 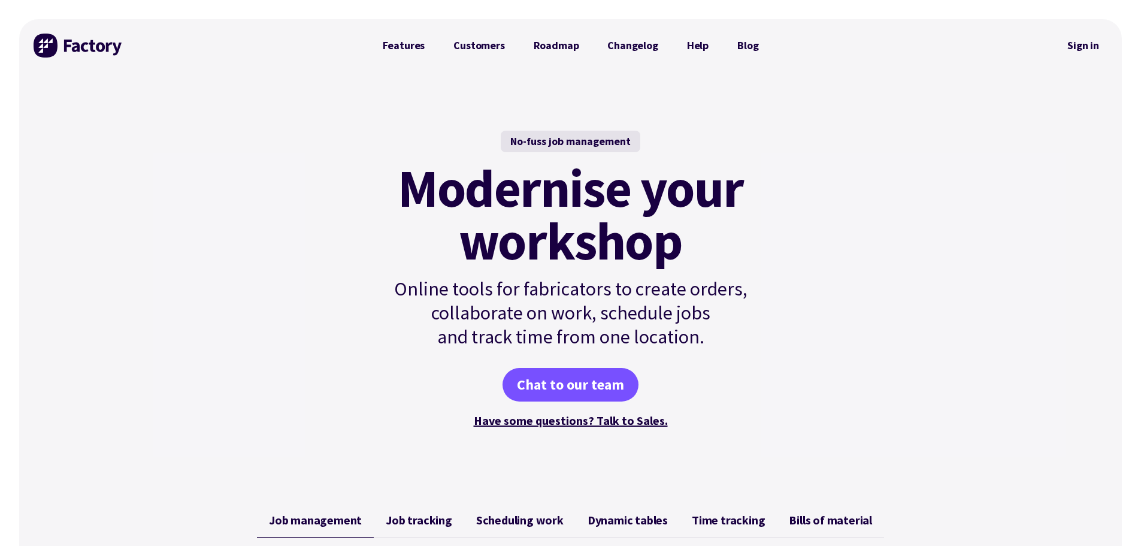 I want to click on a: Help, so click(x=698, y=46).